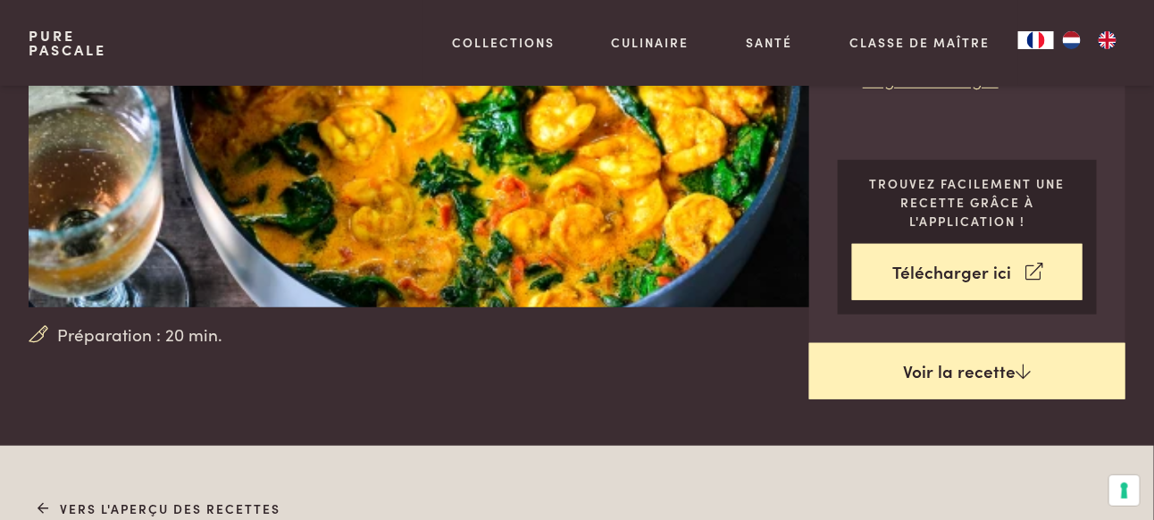 The image size is (1154, 520). Describe the element at coordinates (770, 42) in the screenshot. I see `a: Santé` at that location.